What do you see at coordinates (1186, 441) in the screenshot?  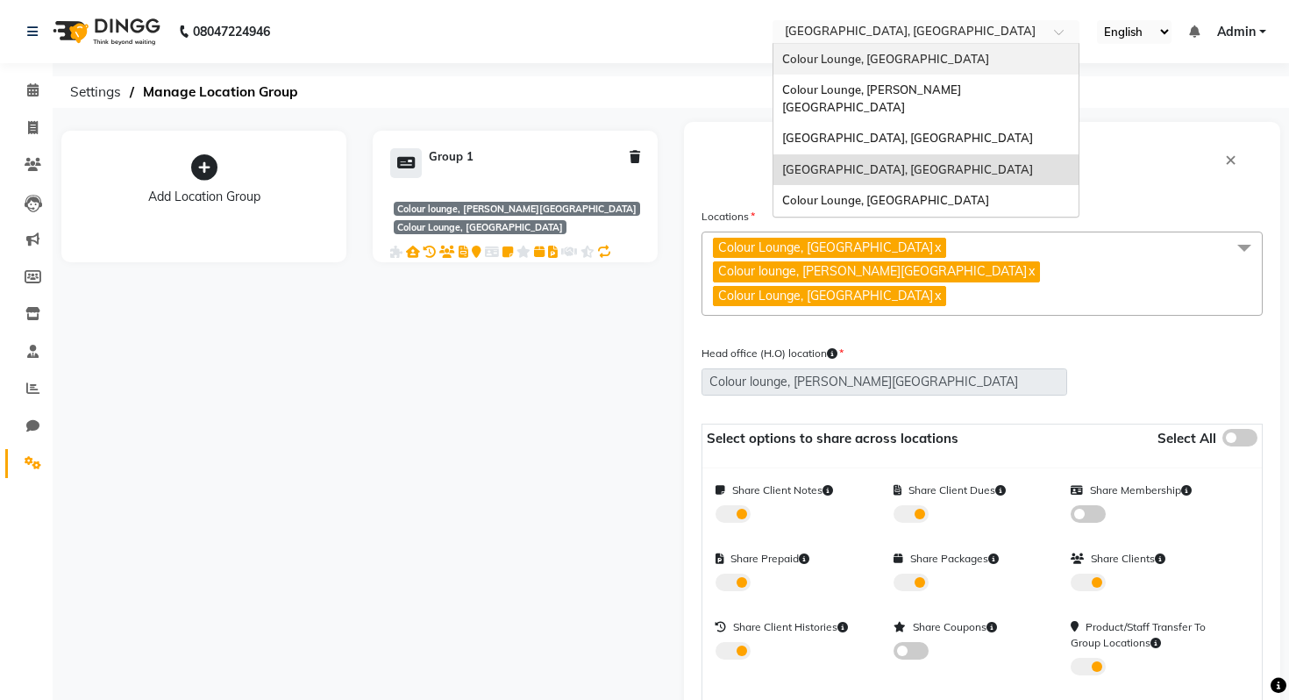 I see `label: Select All` at bounding box center [1186, 441].